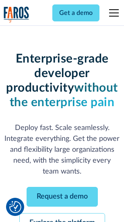 This screenshot has height=222, width=124. What do you see at coordinates (62, 197) in the screenshot?
I see `a: Request a demo` at bounding box center [62, 197].